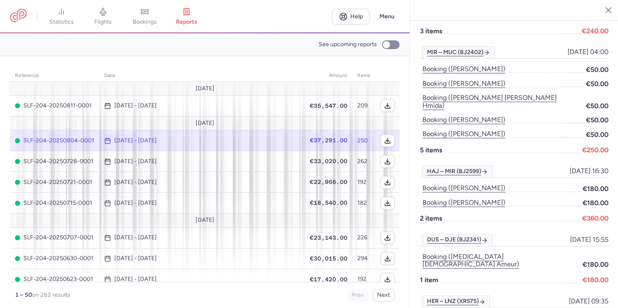  I want to click on button: Menu, so click(387, 17).